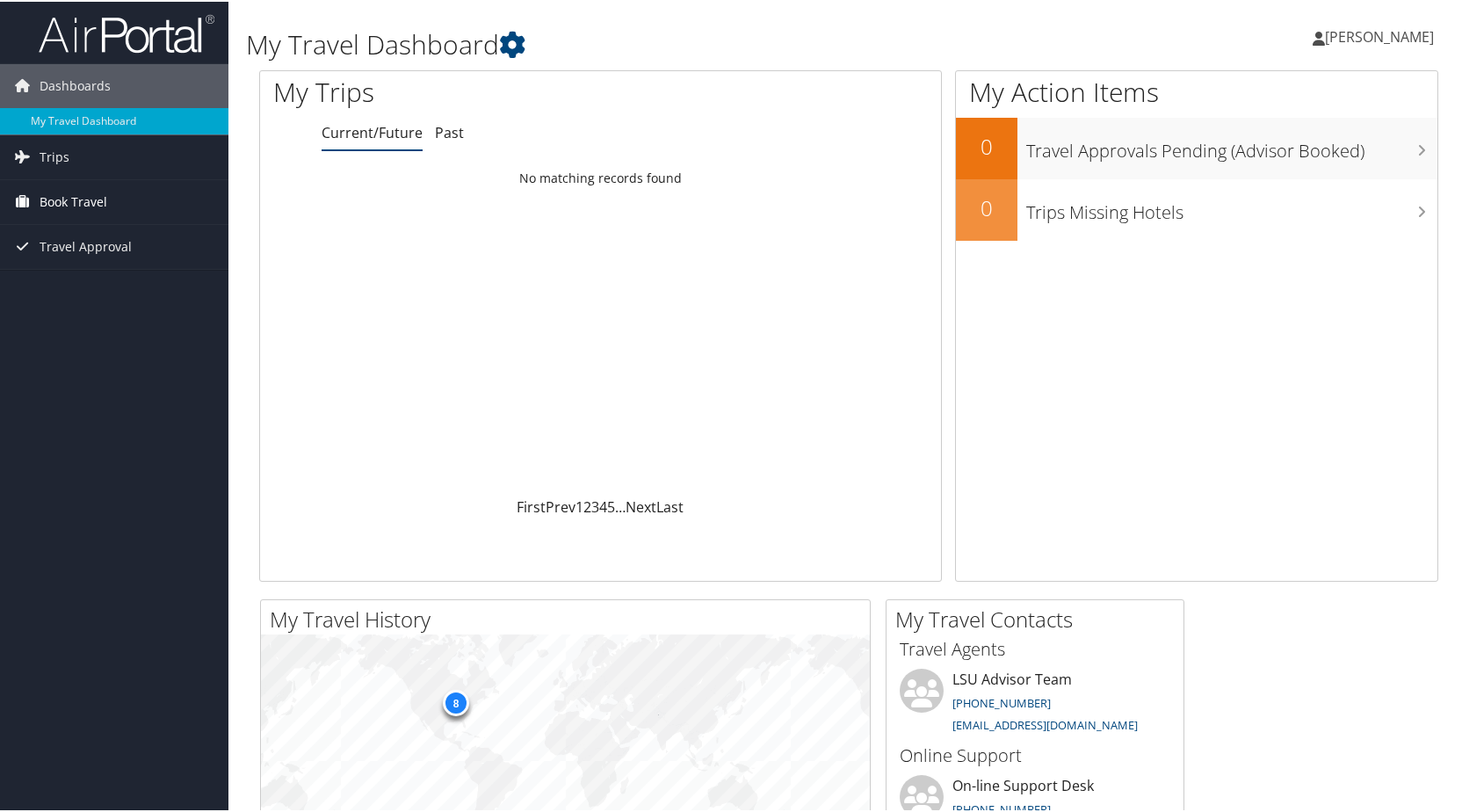 The width and height of the screenshot is (1462, 812). What do you see at coordinates (1232, 207) in the screenshot?
I see `h3: Trips Missing Hotels` at bounding box center [1232, 207].